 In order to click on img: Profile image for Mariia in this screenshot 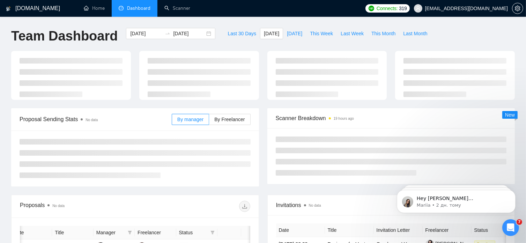, I will do `click(21, 27)`.